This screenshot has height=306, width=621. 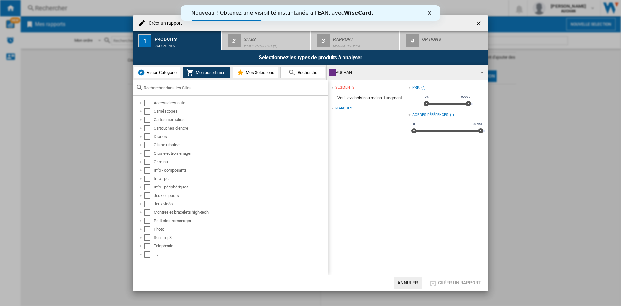 I want to click on div: Fermer, so click(x=250, y=8).